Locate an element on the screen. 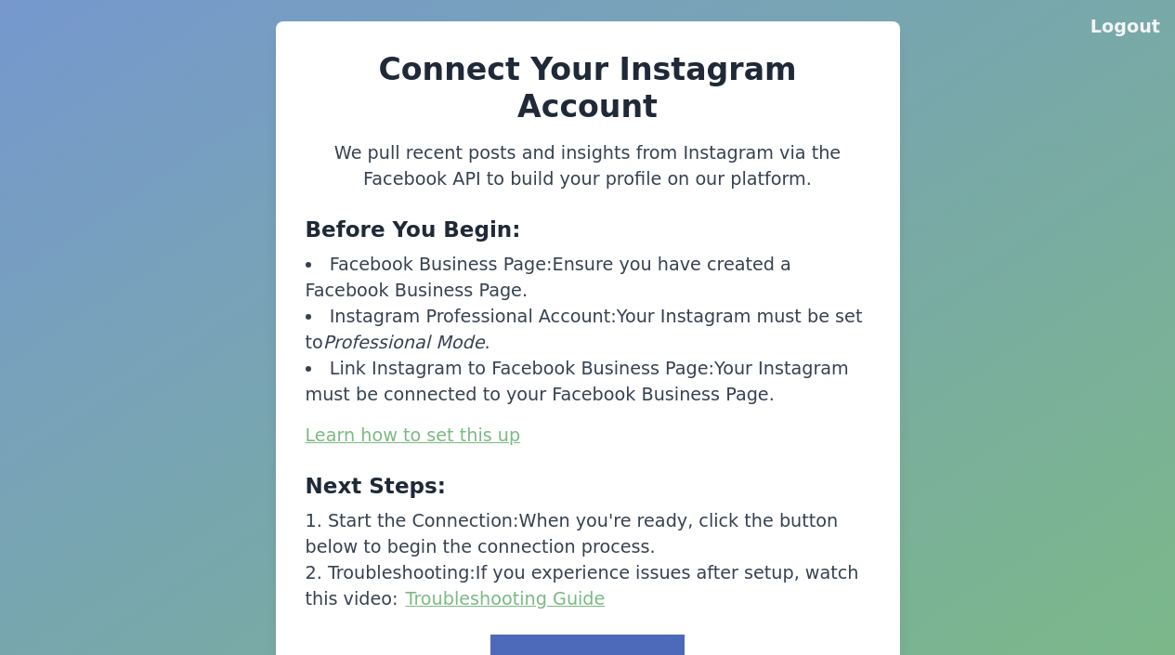 This screenshot has height=655, width=1175. h3: Next Steps: is located at coordinates (588, 486).